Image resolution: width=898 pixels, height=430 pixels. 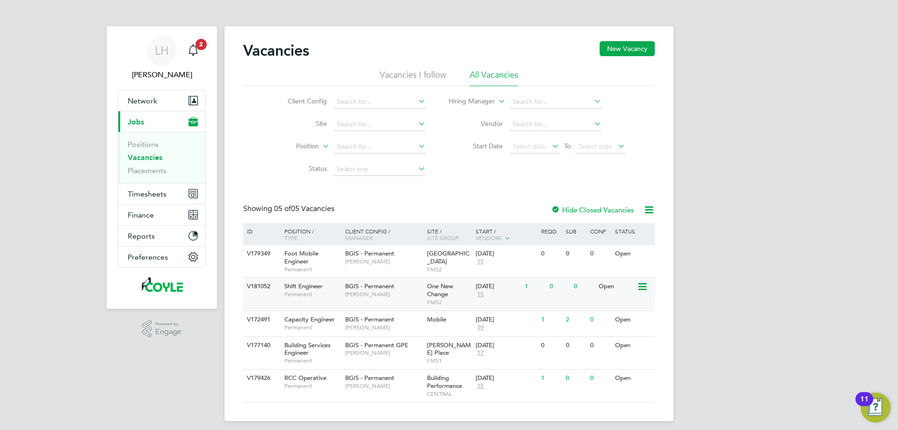 I want to click on span: Foot Mobile Engineer, so click(x=301, y=257).